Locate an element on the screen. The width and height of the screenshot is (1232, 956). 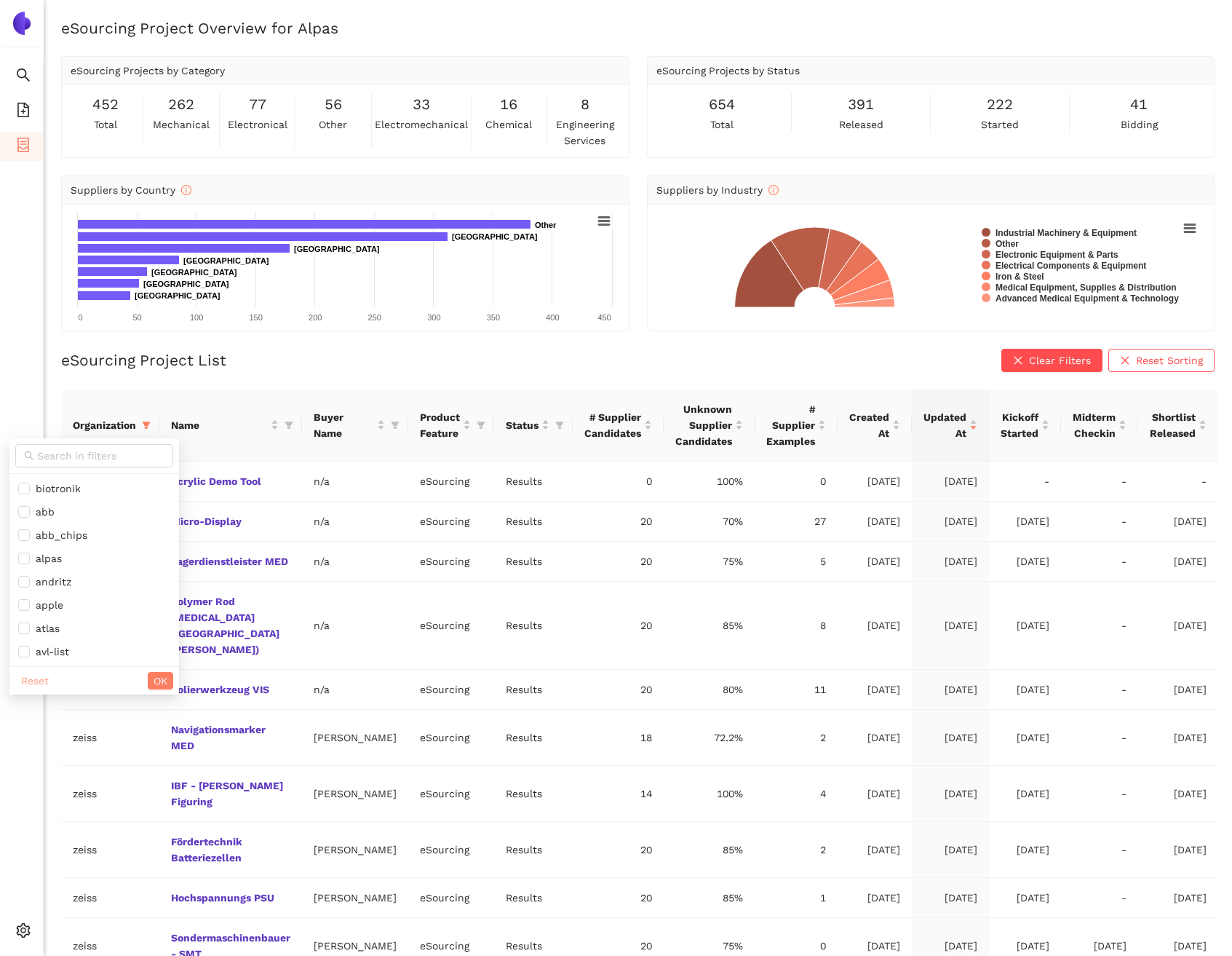
th: this column's title is Status,this column is sortable is located at coordinates (534, 425).